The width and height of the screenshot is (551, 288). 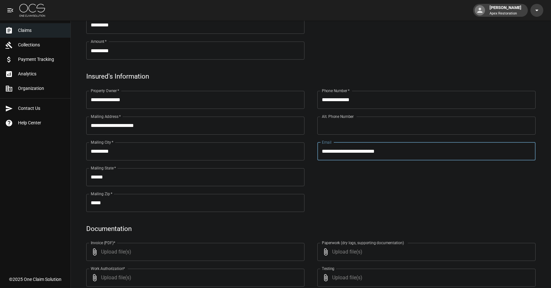 I want to click on label: Mailing Zip, so click(x=102, y=194).